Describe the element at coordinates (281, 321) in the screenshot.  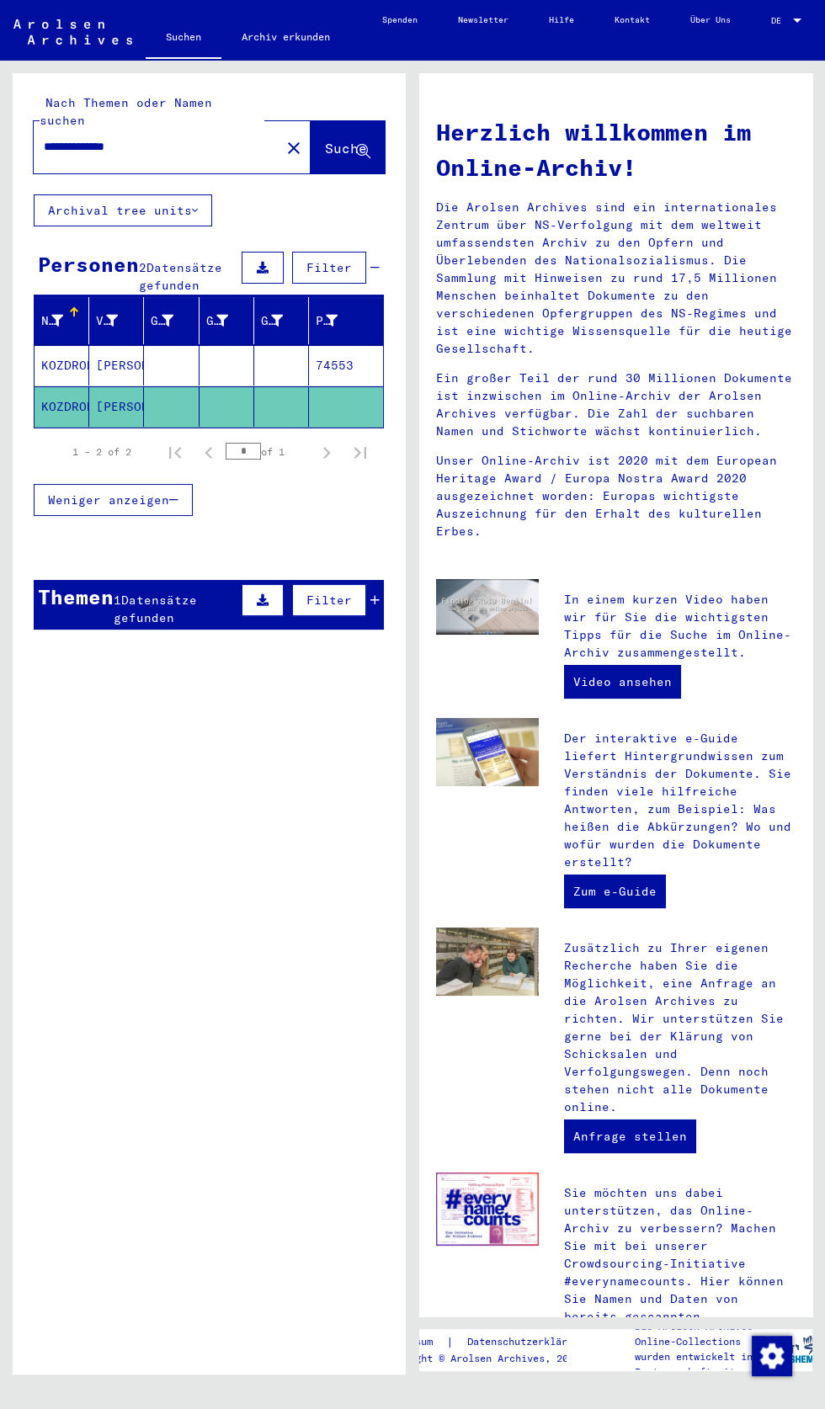
I see `mat-header-cell: Geburtsdatum` at that location.